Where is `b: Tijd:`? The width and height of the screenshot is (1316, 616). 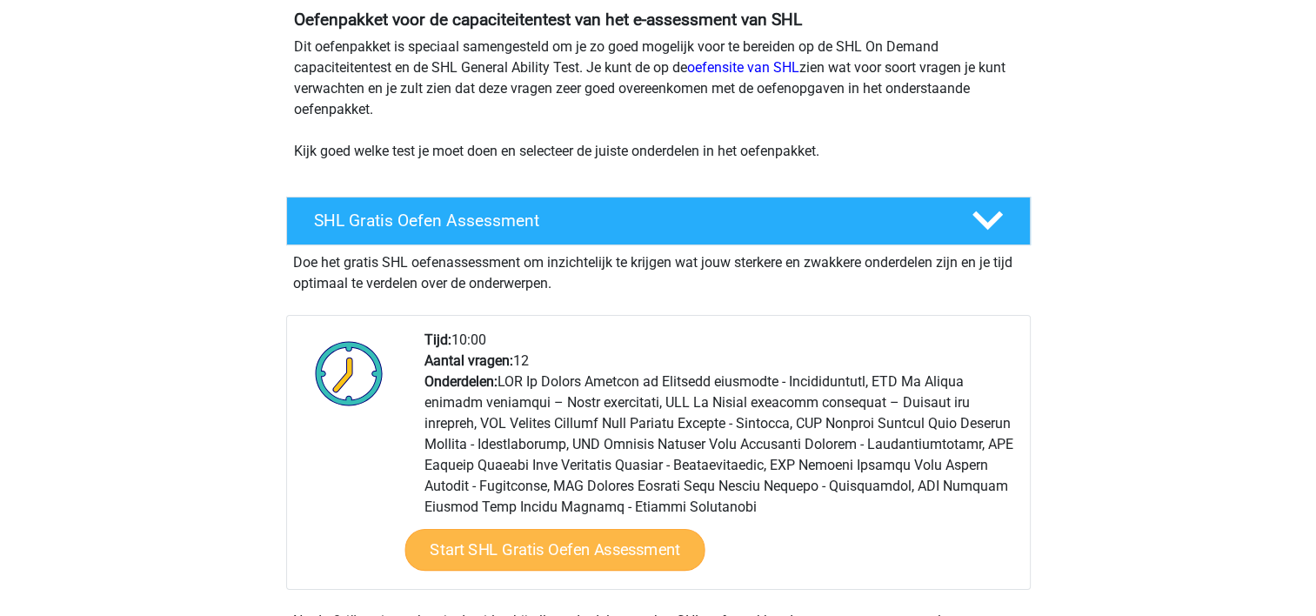
b: Tijd: is located at coordinates (437, 339).